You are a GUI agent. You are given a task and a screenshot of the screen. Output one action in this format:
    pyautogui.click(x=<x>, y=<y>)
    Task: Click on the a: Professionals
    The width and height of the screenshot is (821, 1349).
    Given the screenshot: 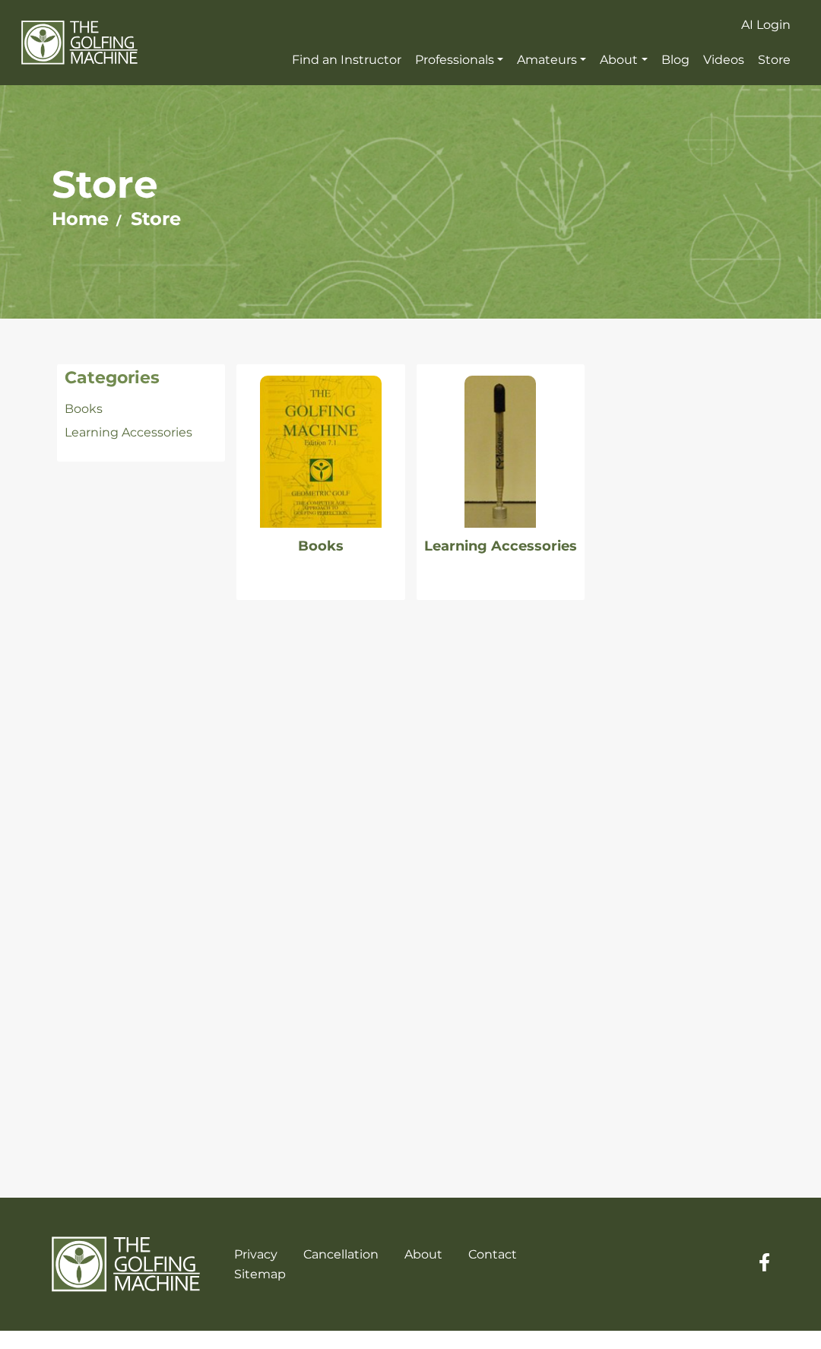 What is the action you would take?
    pyautogui.click(x=459, y=60)
    